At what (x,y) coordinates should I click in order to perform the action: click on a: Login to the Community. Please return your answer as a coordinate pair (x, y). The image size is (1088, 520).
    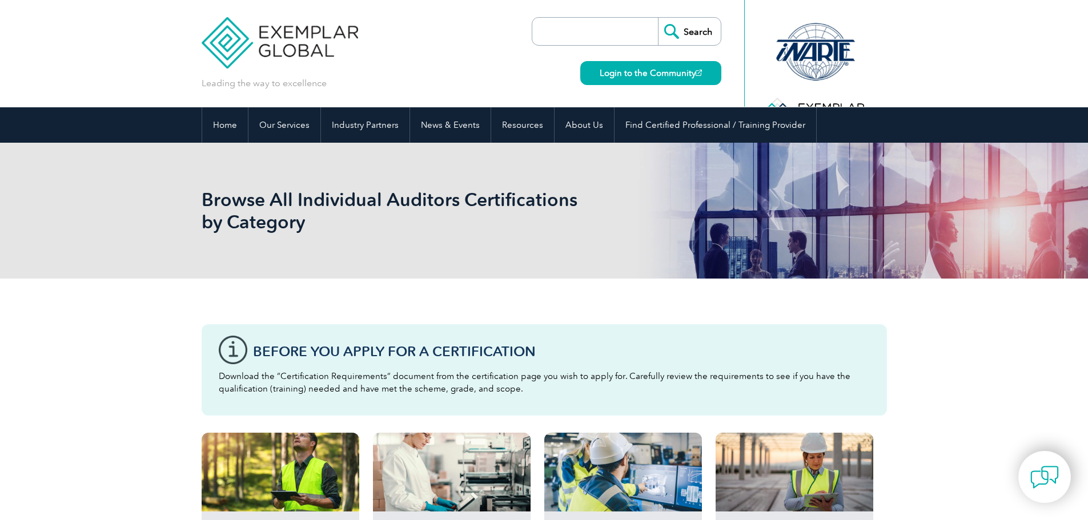
    Looking at the image, I should click on (650, 73).